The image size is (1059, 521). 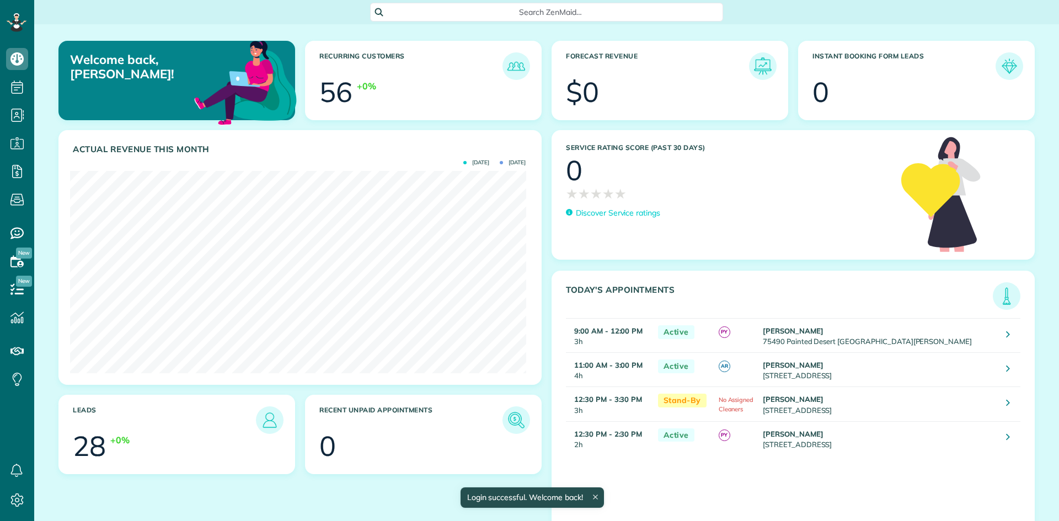 I want to click on img: icon_form_leads-04211a6a04a5b2264e4ee56bc0799ec3eb69b7e499cbb523a139df1d13a81ae0.png, so click(x=1009, y=66).